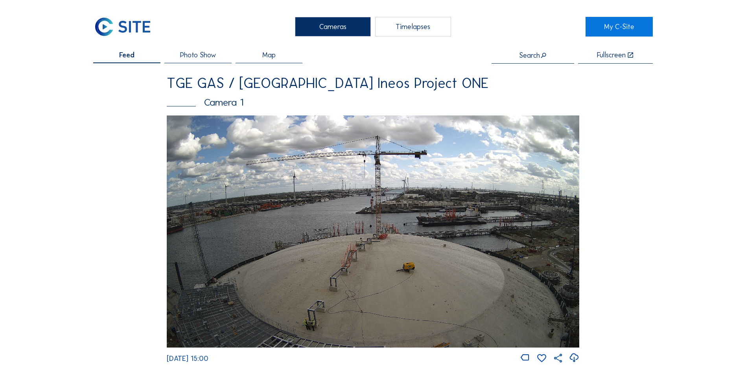 The height and width of the screenshot is (366, 746). What do you see at coordinates (269, 55) in the screenshot?
I see `span: Map` at bounding box center [269, 55].